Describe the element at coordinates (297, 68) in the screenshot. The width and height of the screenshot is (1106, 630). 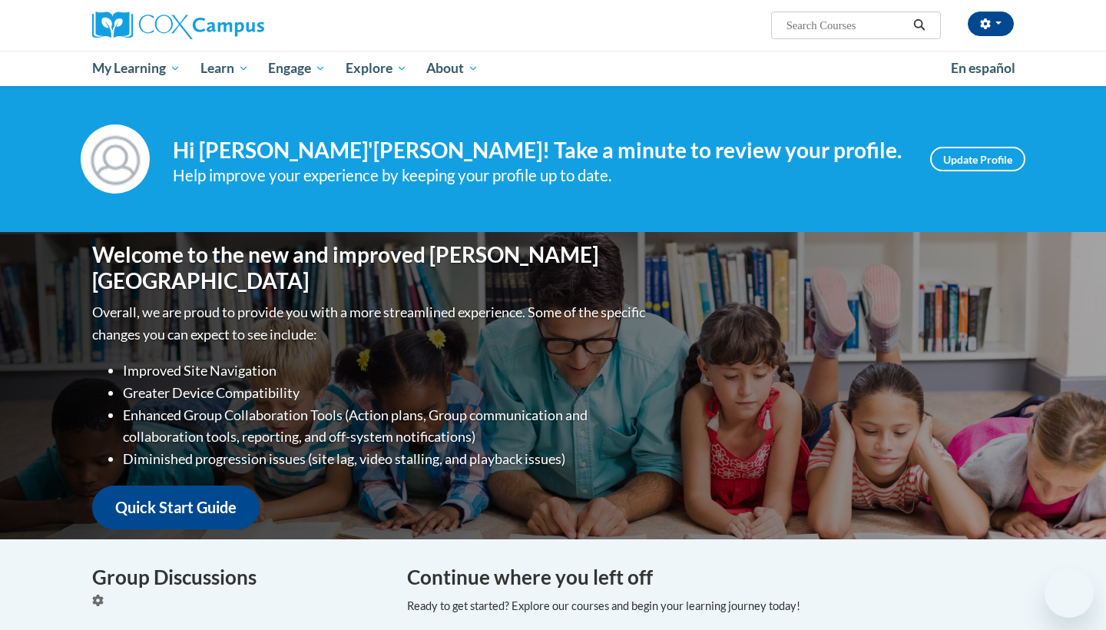
I see `a: Engage` at that location.